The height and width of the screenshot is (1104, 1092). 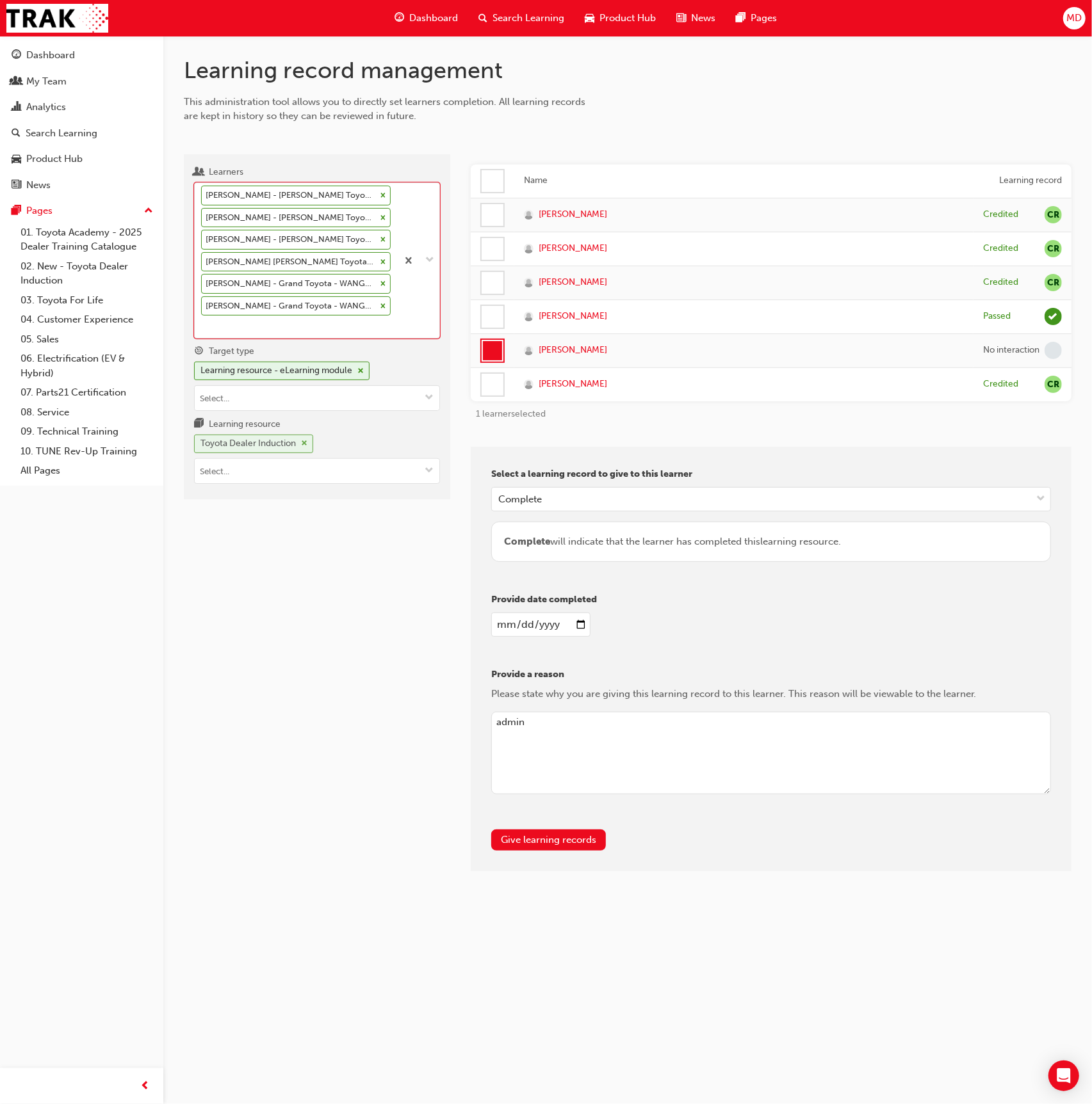 I want to click on a: 08. Service, so click(x=86, y=412).